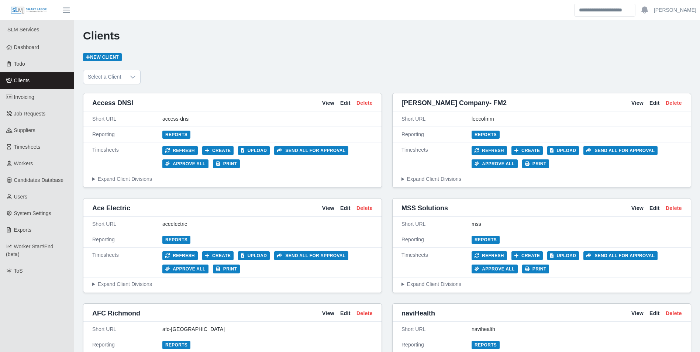  Describe the element at coordinates (102, 57) in the screenshot. I see `a: New Client` at that location.